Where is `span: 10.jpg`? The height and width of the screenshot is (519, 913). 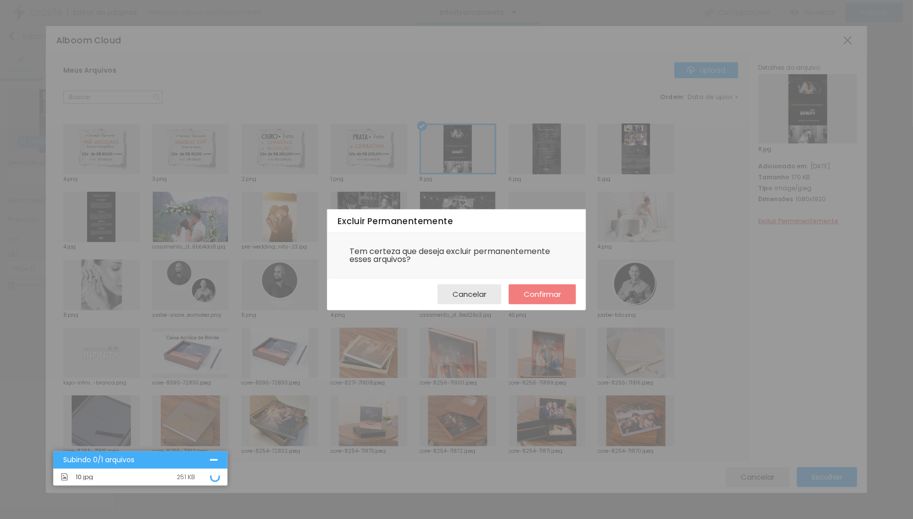 span: 10.jpg is located at coordinates (84, 477).